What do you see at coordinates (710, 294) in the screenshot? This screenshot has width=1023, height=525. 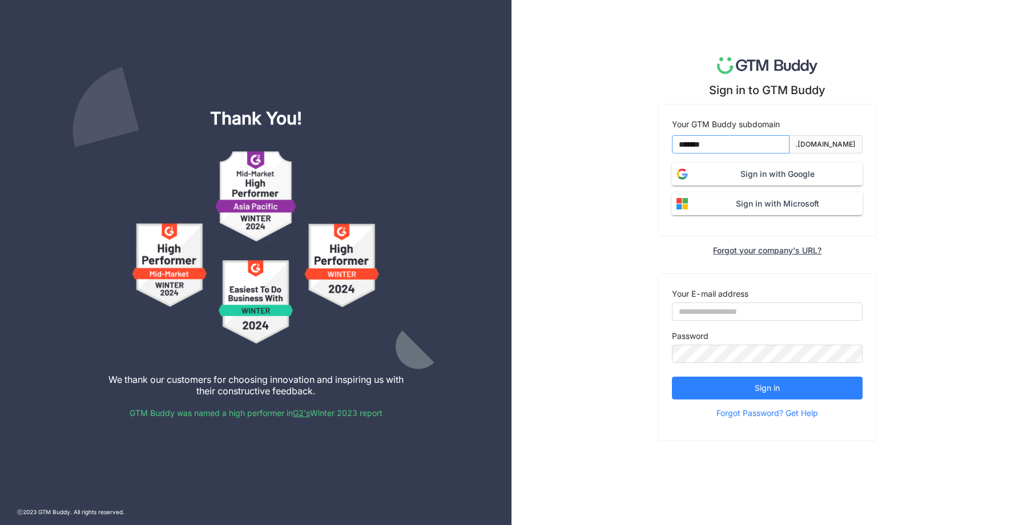 I see `label: Your E-mail address` at bounding box center [710, 294].